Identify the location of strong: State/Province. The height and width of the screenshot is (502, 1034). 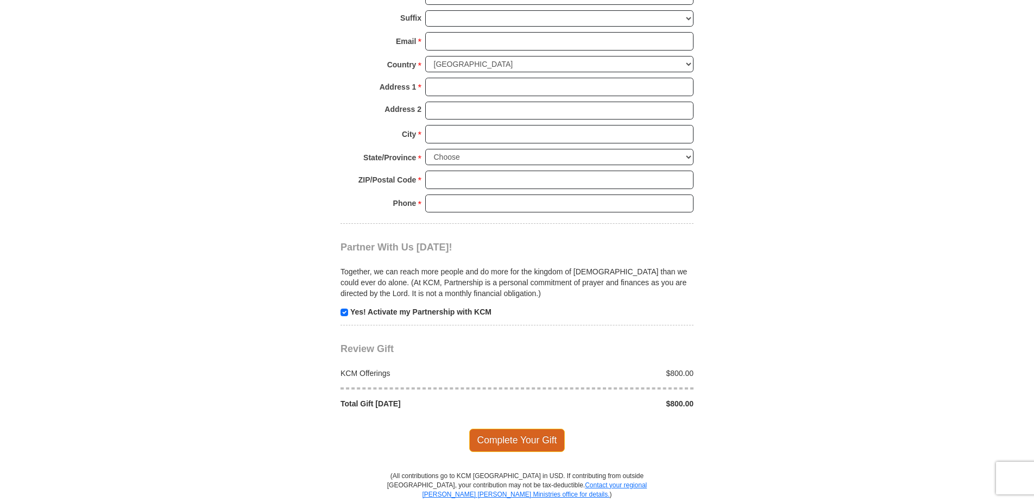
(389, 157).